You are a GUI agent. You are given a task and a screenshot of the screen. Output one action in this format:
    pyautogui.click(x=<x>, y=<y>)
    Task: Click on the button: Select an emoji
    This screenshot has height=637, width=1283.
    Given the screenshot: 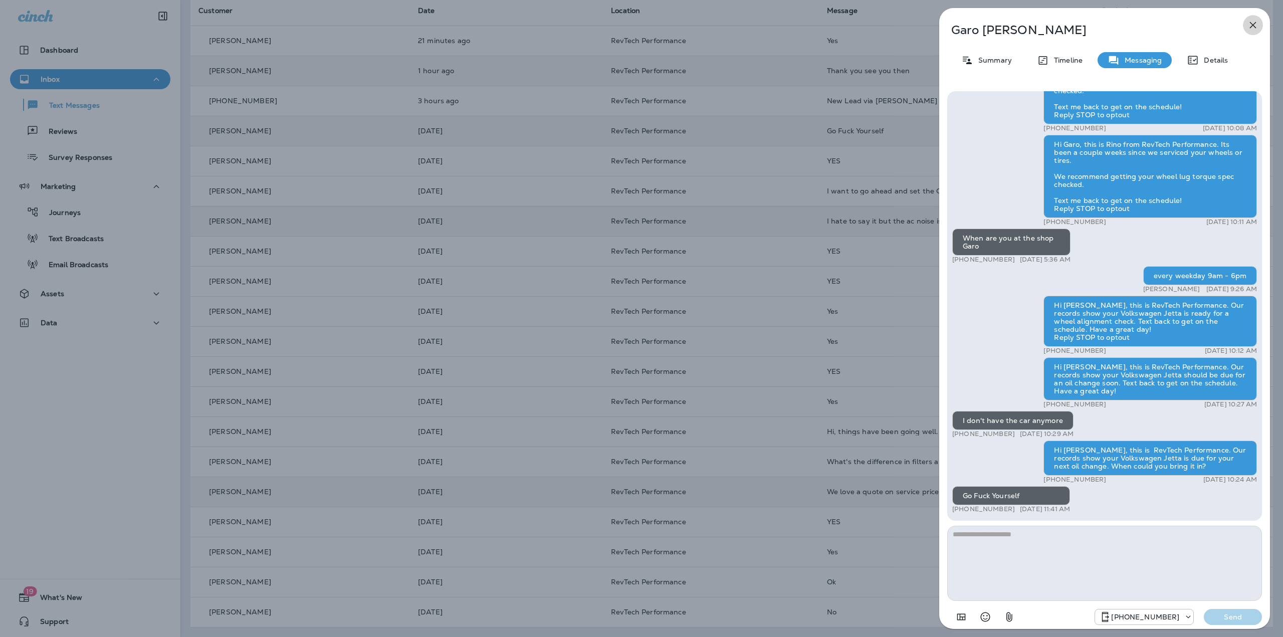 What is the action you would take?
    pyautogui.click(x=985, y=617)
    